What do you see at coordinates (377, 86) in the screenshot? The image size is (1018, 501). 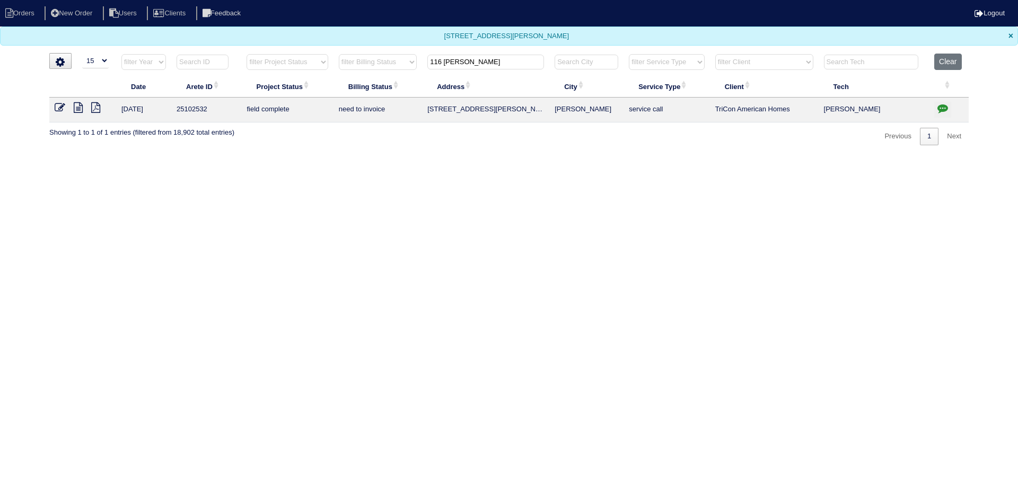 I see `th: Billing Status: activate to sort column ascending` at bounding box center [377, 86].